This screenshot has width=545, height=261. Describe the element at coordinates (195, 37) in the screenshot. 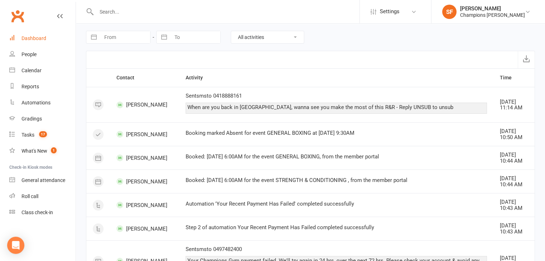

I see `input: To` at that location.